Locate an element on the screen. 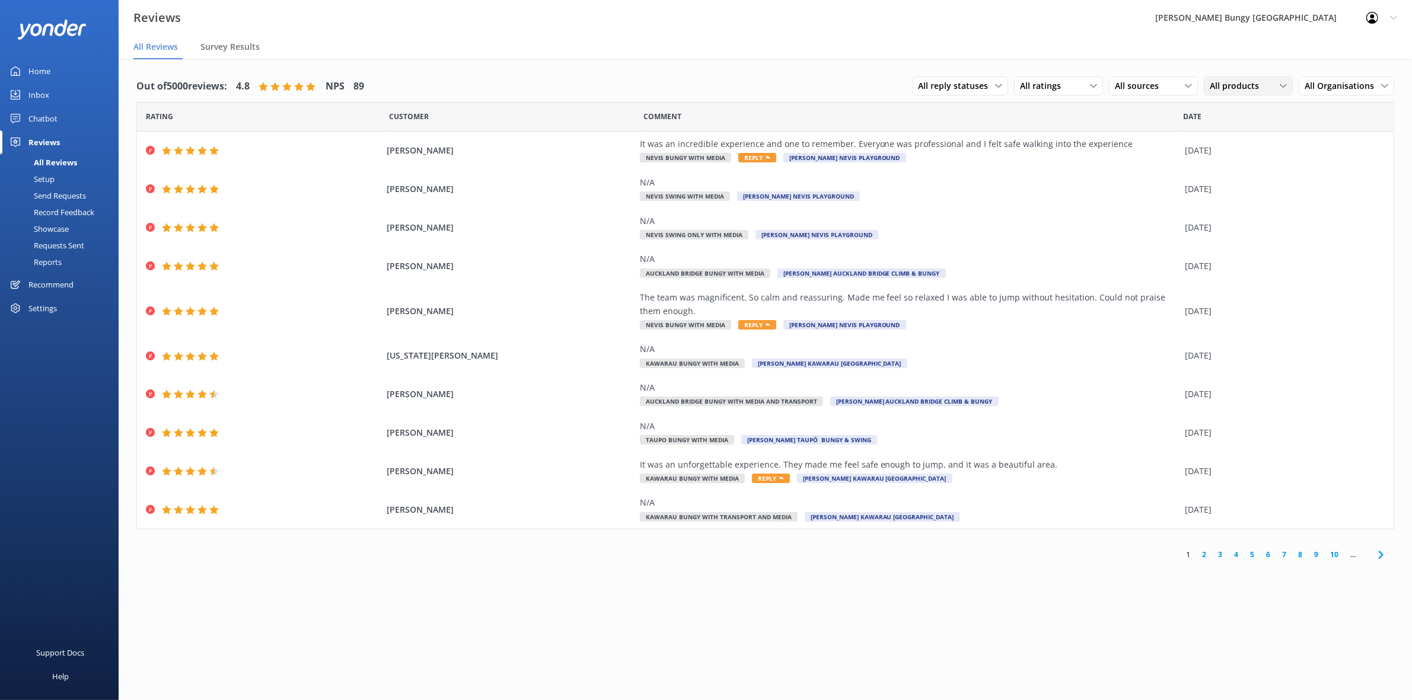 The width and height of the screenshot is (1412, 700). div: Help is located at coordinates (60, 676).